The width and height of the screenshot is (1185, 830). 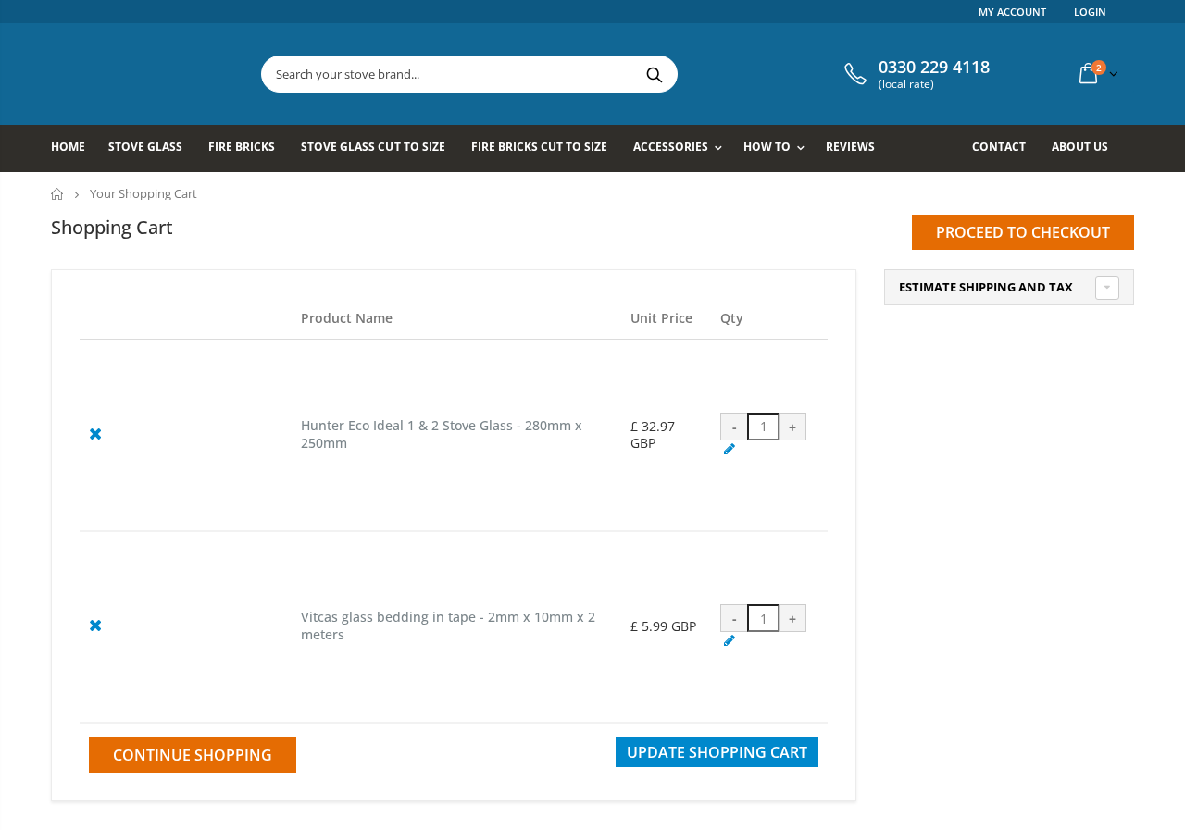 What do you see at coordinates (1005, 148) in the screenshot?
I see `a: Contact` at bounding box center [1005, 148].